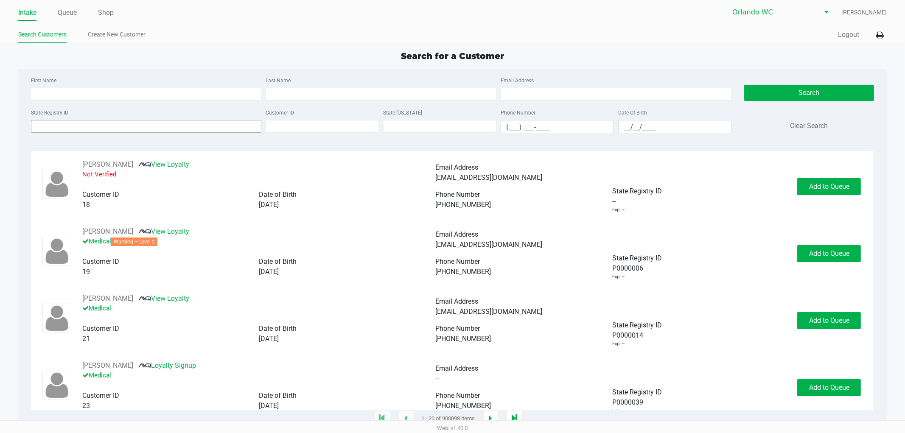 The image size is (905, 433). I want to click on a: Intake, so click(27, 13).